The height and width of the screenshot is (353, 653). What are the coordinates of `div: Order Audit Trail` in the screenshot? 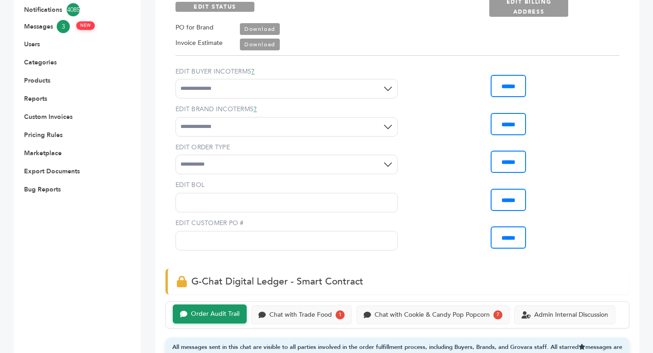 It's located at (215, 314).